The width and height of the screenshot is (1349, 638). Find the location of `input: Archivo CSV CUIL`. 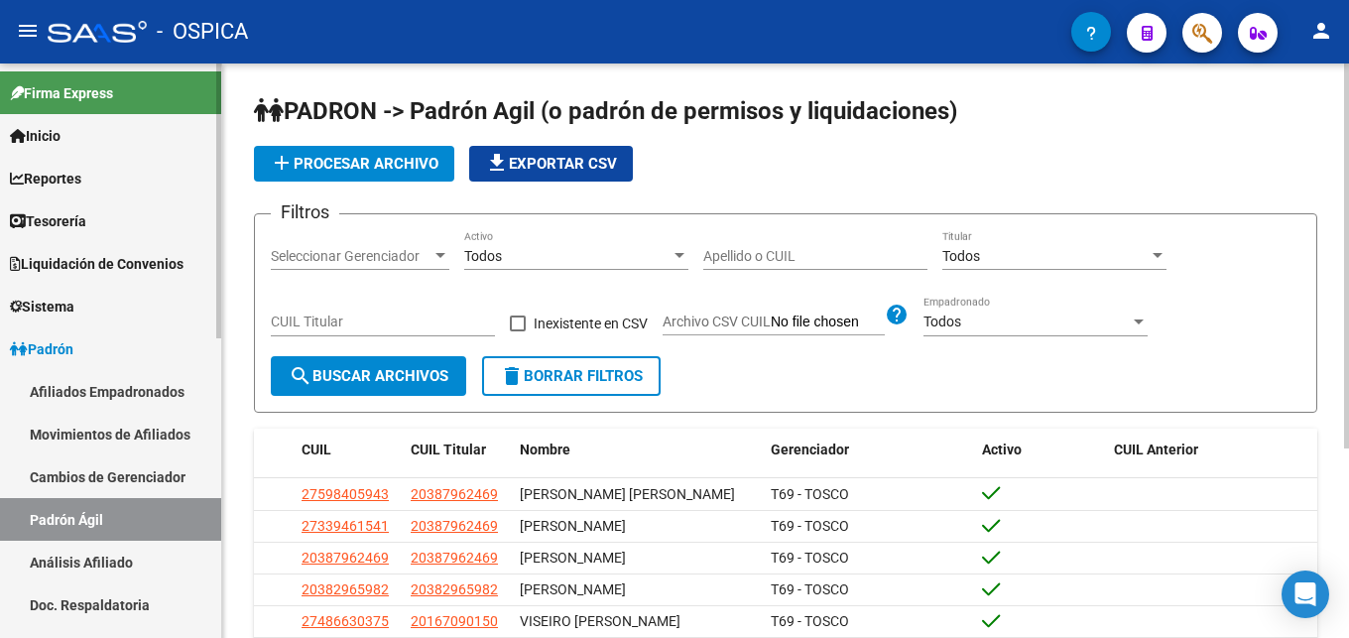

input: Archivo CSV CUIL is located at coordinates (828, 322).